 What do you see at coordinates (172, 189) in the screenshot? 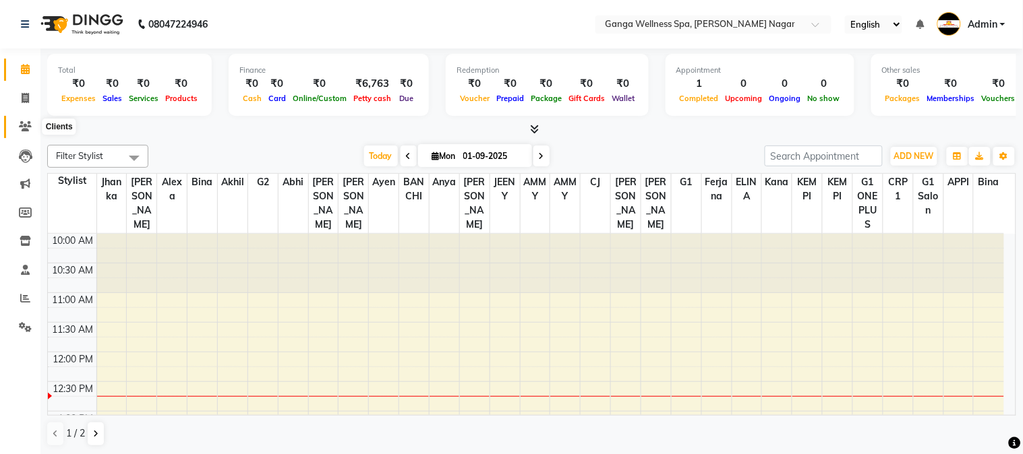
I see `span: Alexa` at bounding box center [172, 189].